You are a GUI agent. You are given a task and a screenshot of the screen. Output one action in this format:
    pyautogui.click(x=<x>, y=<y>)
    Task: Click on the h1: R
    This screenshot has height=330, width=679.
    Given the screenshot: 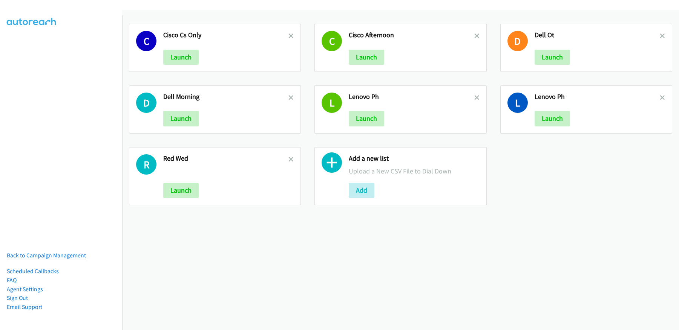 What is the action you would take?
    pyautogui.click(x=146, y=165)
    